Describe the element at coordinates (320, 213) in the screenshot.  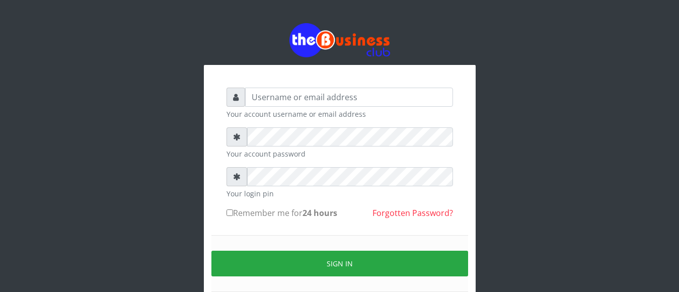
I see `b: 24 hours` at that location.